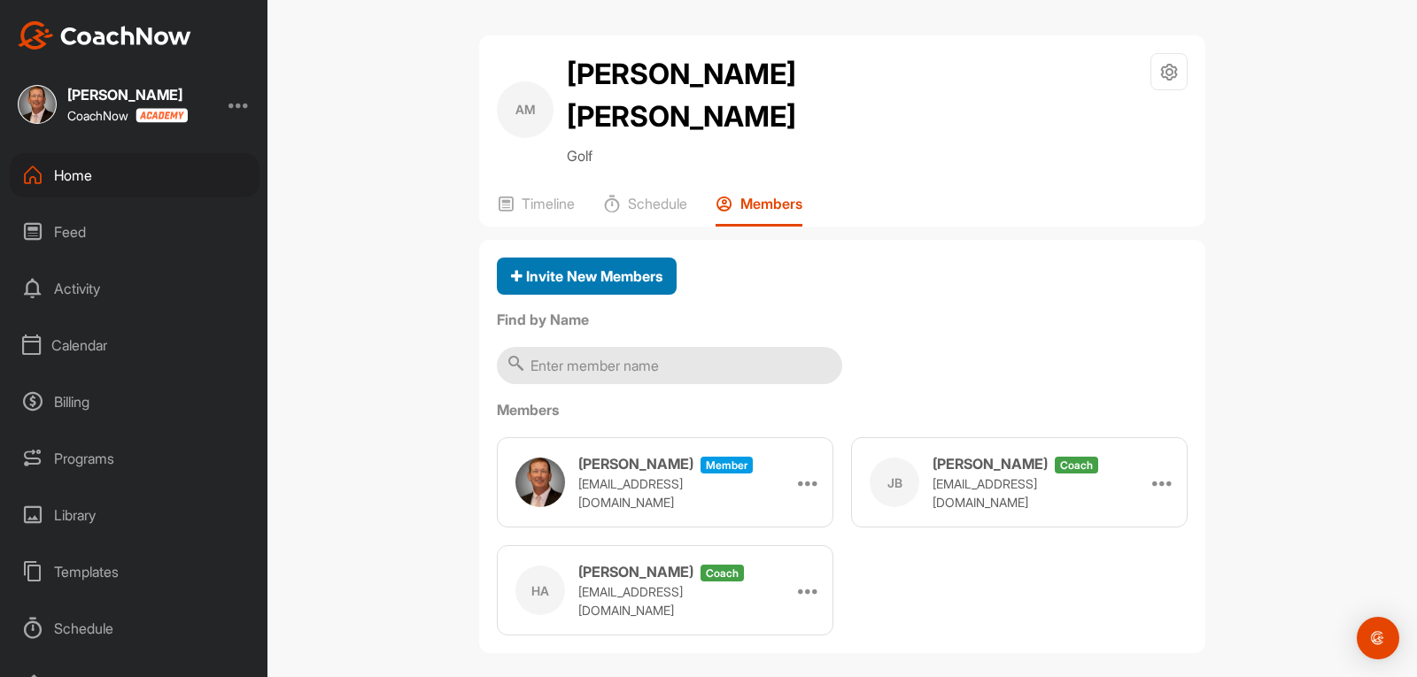 The height and width of the screenshot is (677, 1417). Describe the element at coordinates (657, 204) in the screenshot. I see `p: Schedule` at that location.